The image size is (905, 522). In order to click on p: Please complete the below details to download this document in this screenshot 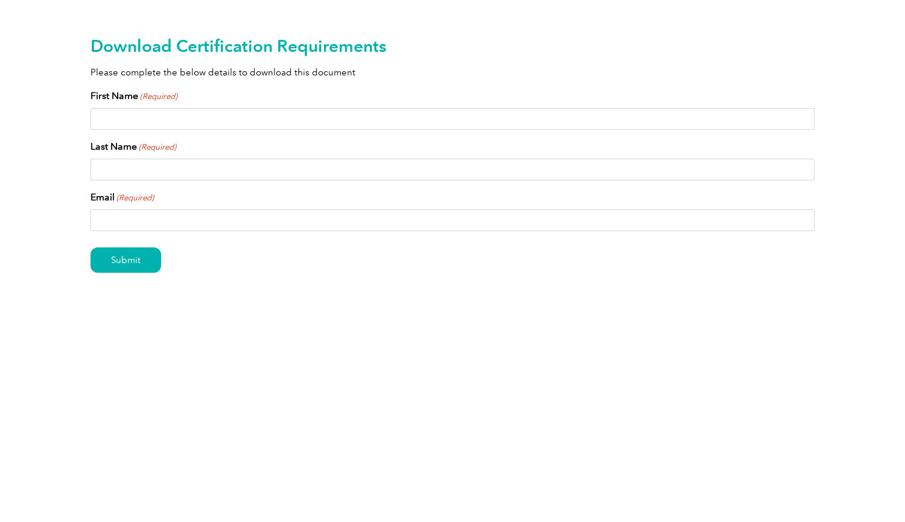, I will do `click(453, 72)`.